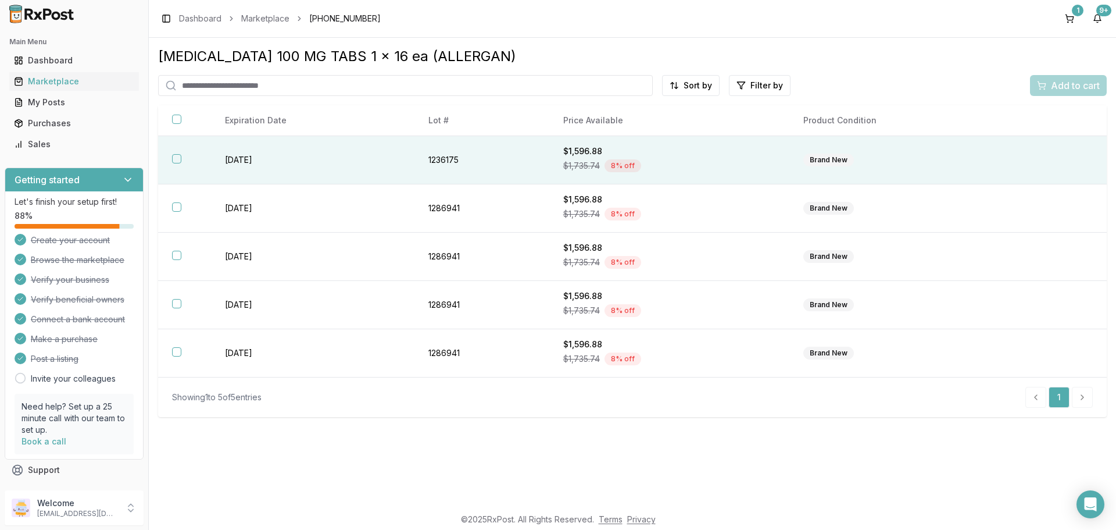  What do you see at coordinates (48, 491) in the screenshot?
I see `span: Feedback` at bounding box center [48, 491].